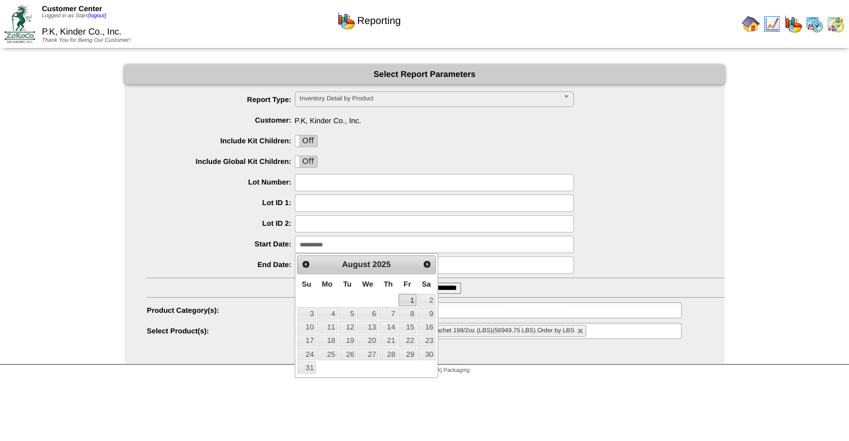 Image resolution: width=849 pixels, height=441 pixels. I want to click on span: Sunday, so click(306, 284).